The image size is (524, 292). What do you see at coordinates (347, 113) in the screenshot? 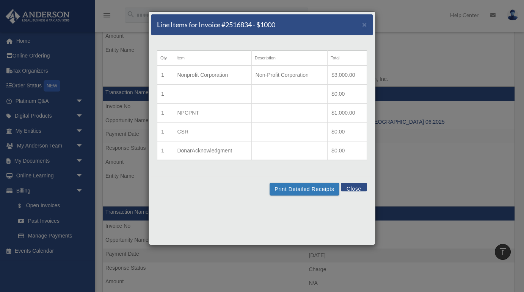
I see `td: $1,000.00` at bounding box center [347, 113].